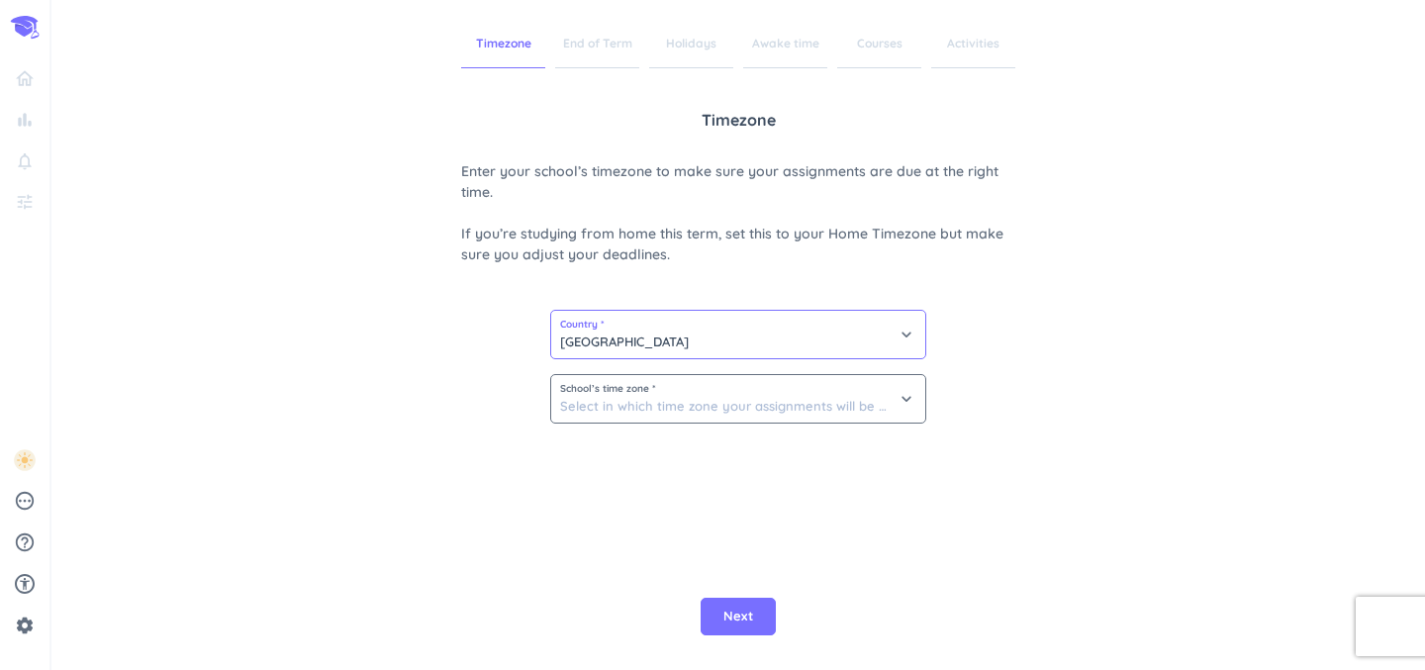  What do you see at coordinates (879, 44) in the screenshot?
I see `span: Courses` at bounding box center [879, 44].